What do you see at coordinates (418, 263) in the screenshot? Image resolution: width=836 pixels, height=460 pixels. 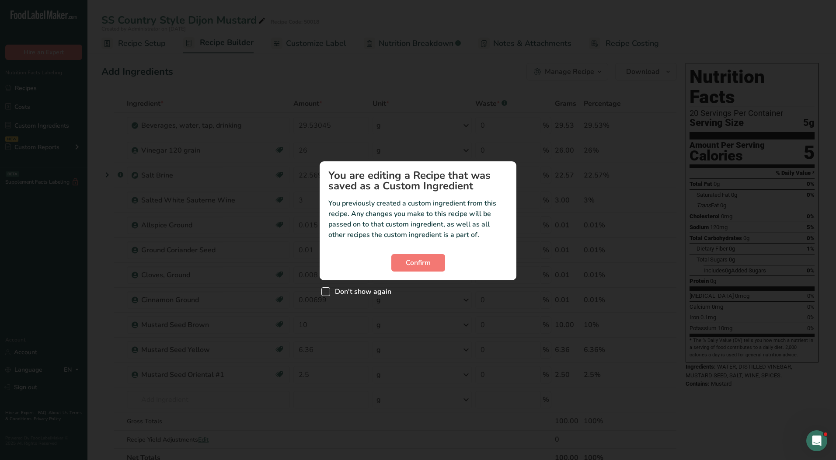 I see `button: Confirm` at bounding box center [418, 263].